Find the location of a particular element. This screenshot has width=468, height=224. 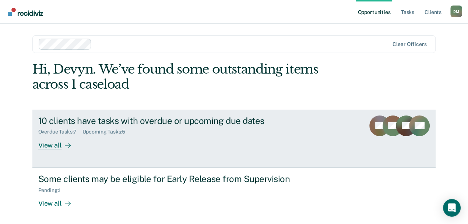

div: Clear officers is located at coordinates (409, 44).